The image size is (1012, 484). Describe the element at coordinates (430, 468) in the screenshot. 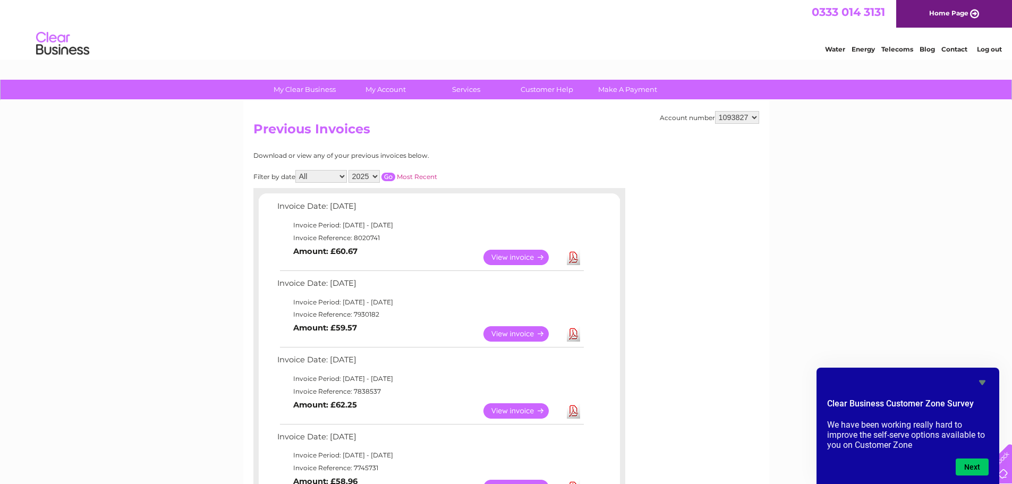

I see `td: Invoice Reference: 7745731` at that location.